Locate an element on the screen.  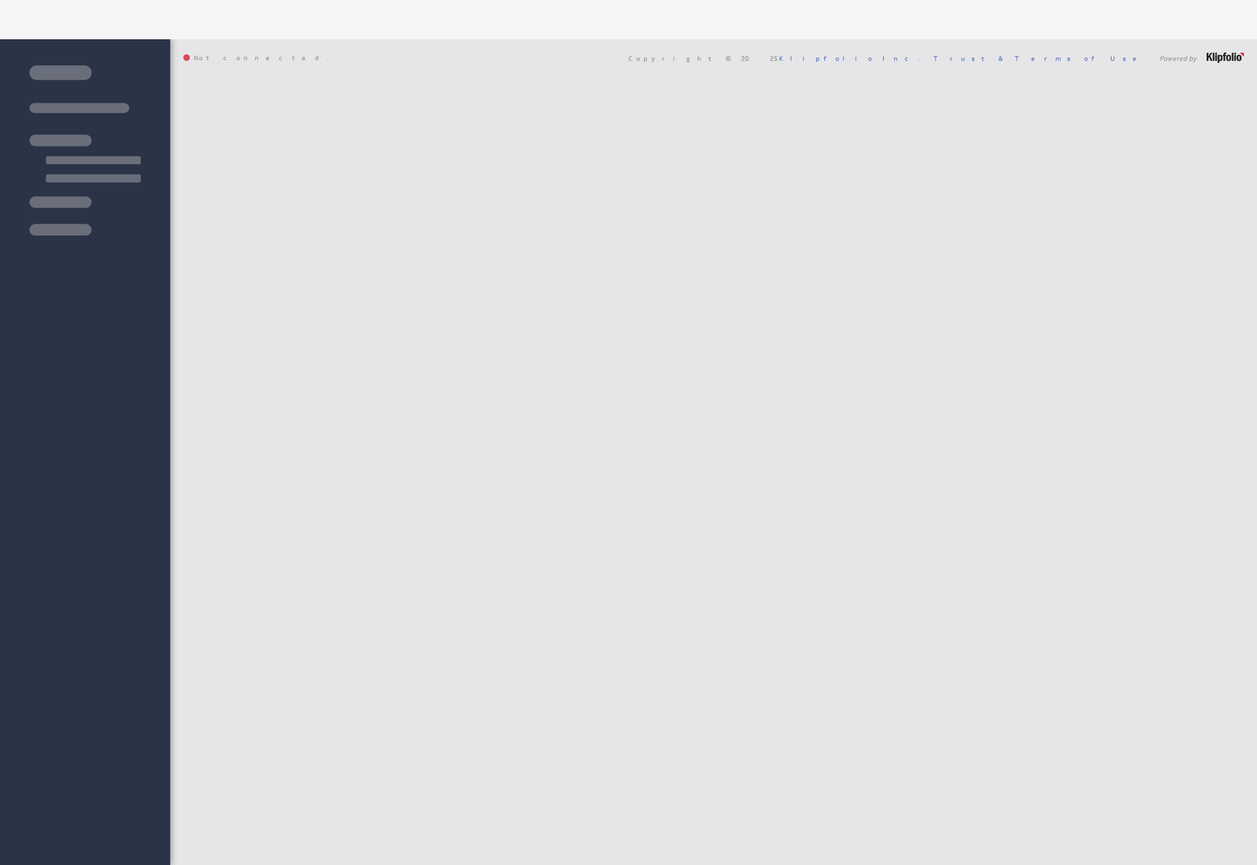
img: skeleton-sidenav.svg is located at coordinates (85, 151).